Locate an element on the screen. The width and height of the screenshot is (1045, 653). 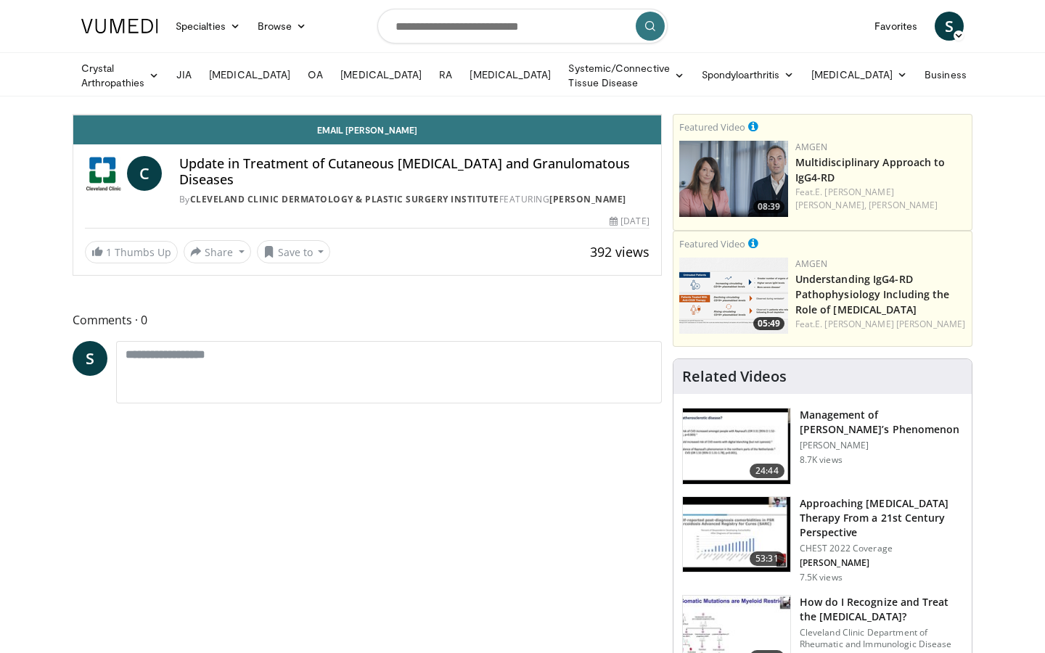
span: 24:44 is located at coordinates (767, 471).